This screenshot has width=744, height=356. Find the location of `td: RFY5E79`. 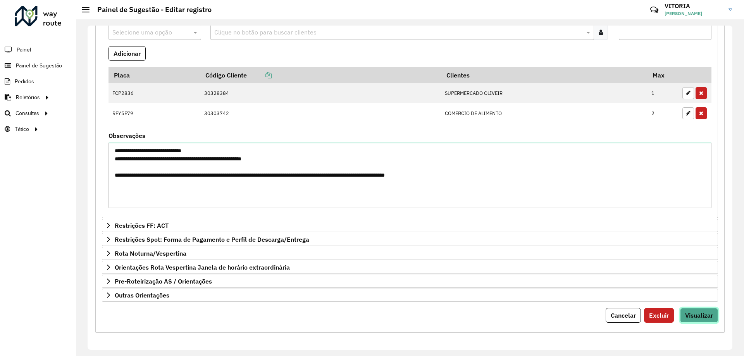

td: RFY5E79 is located at coordinates (154, 113).